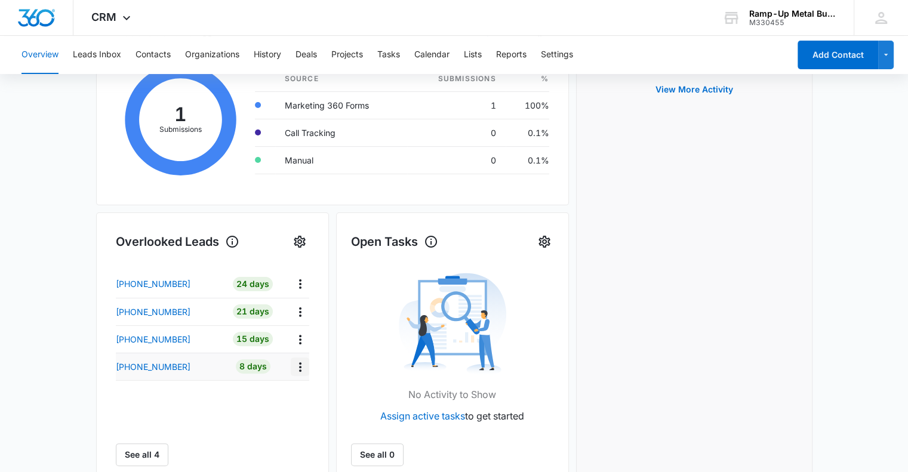 The height and width of the screenshot is (472, 908). What do you see at coordinates (341, 160) in the screenshot?
I see `td: Manual` at bounding box center [341, 160].